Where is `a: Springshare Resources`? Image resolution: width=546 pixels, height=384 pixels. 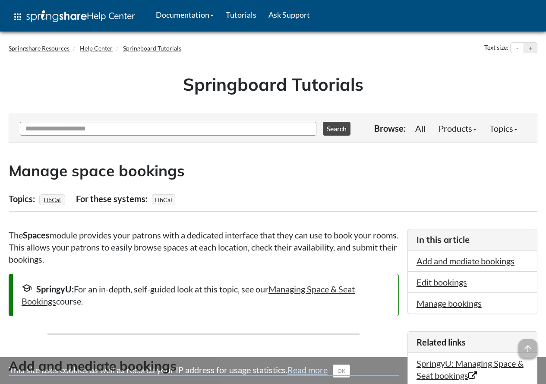 a: Springshare Resources is located at coordinates (39, 48).